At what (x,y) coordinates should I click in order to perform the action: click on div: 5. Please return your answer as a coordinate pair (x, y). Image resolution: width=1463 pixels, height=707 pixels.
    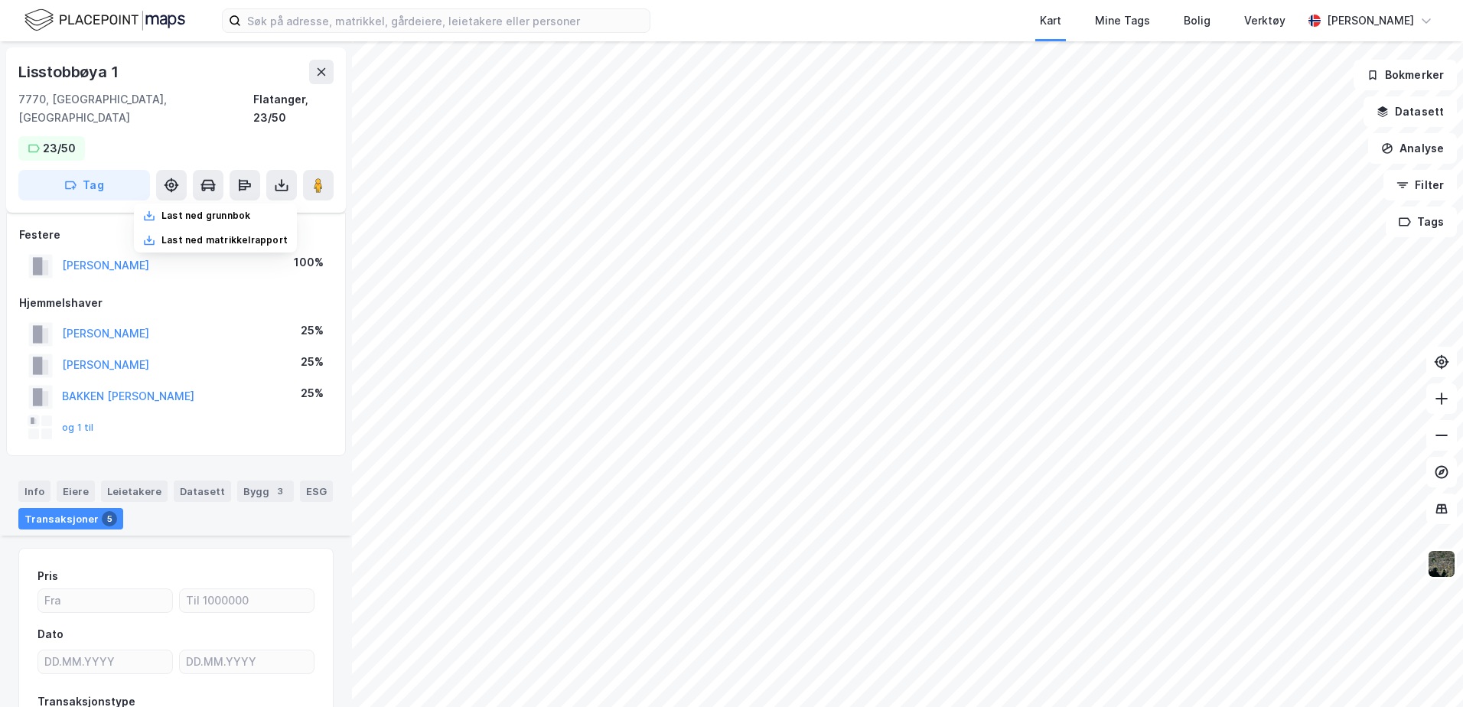
    Looking at the image, I should click on (109, 519).